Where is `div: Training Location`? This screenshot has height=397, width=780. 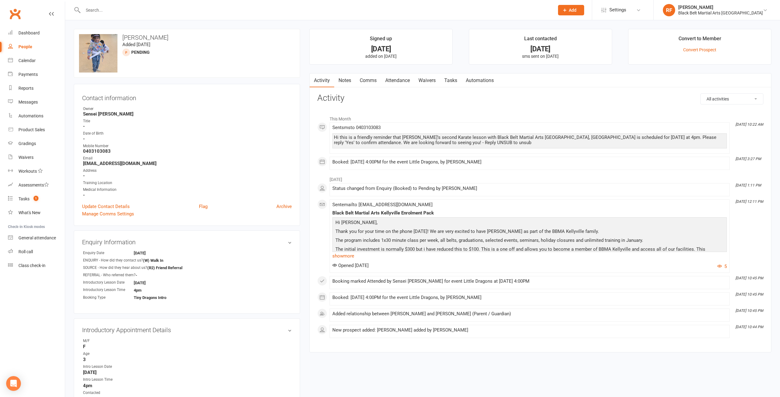 div: Training Location is located at coordinates (187, 183).